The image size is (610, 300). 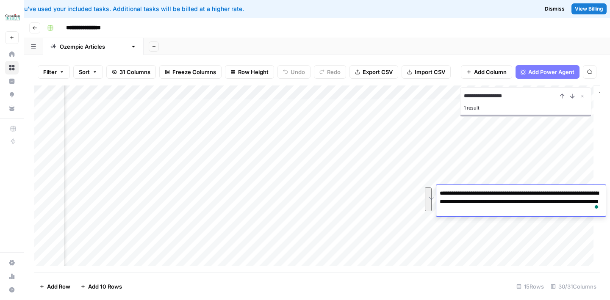 I want to click on button: Filter, so click(x=54, y=72).